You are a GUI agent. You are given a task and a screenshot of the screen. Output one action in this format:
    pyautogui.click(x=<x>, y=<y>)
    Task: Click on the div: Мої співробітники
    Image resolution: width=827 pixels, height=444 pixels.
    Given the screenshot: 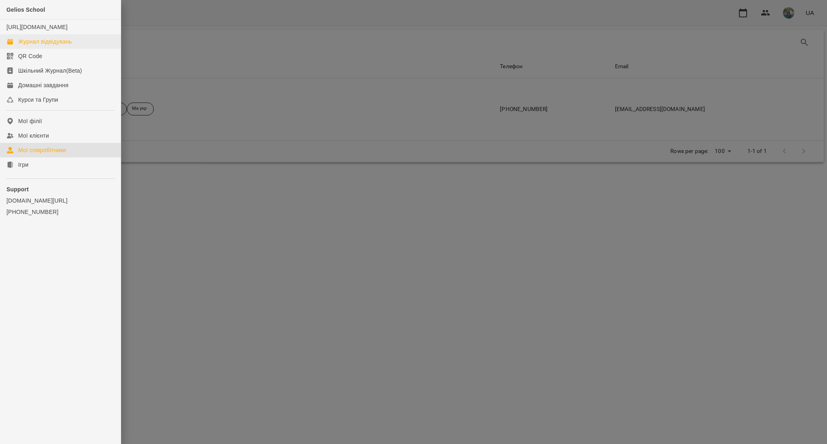 What is the action you would take?
    pyautogui.click(x=42, y=150)
    